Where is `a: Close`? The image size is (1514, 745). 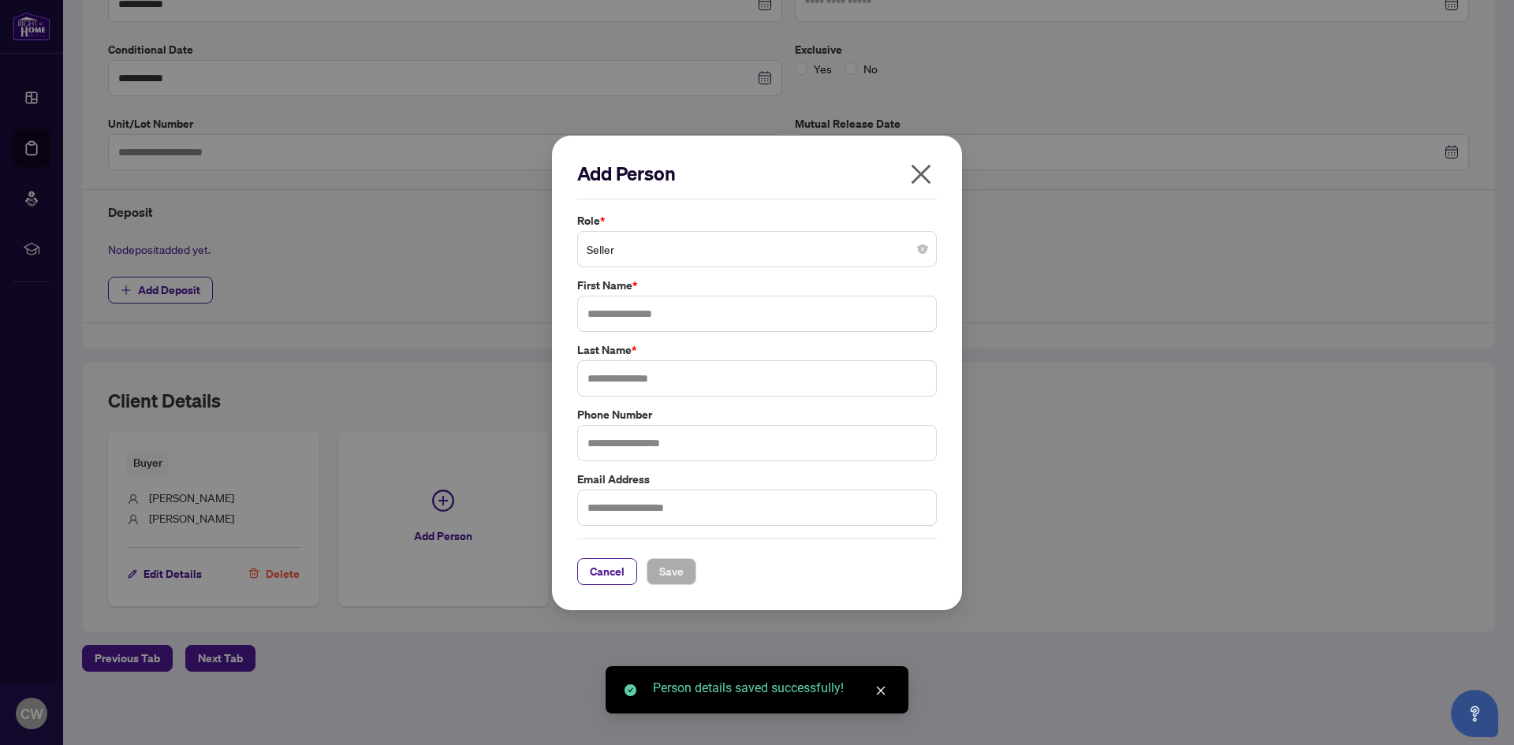
a: Close is located at coordinates (881, 691).